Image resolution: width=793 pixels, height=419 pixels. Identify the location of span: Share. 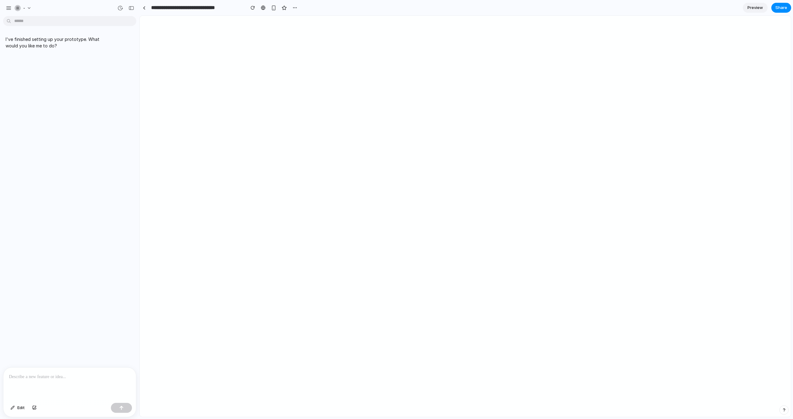
(781, 8).